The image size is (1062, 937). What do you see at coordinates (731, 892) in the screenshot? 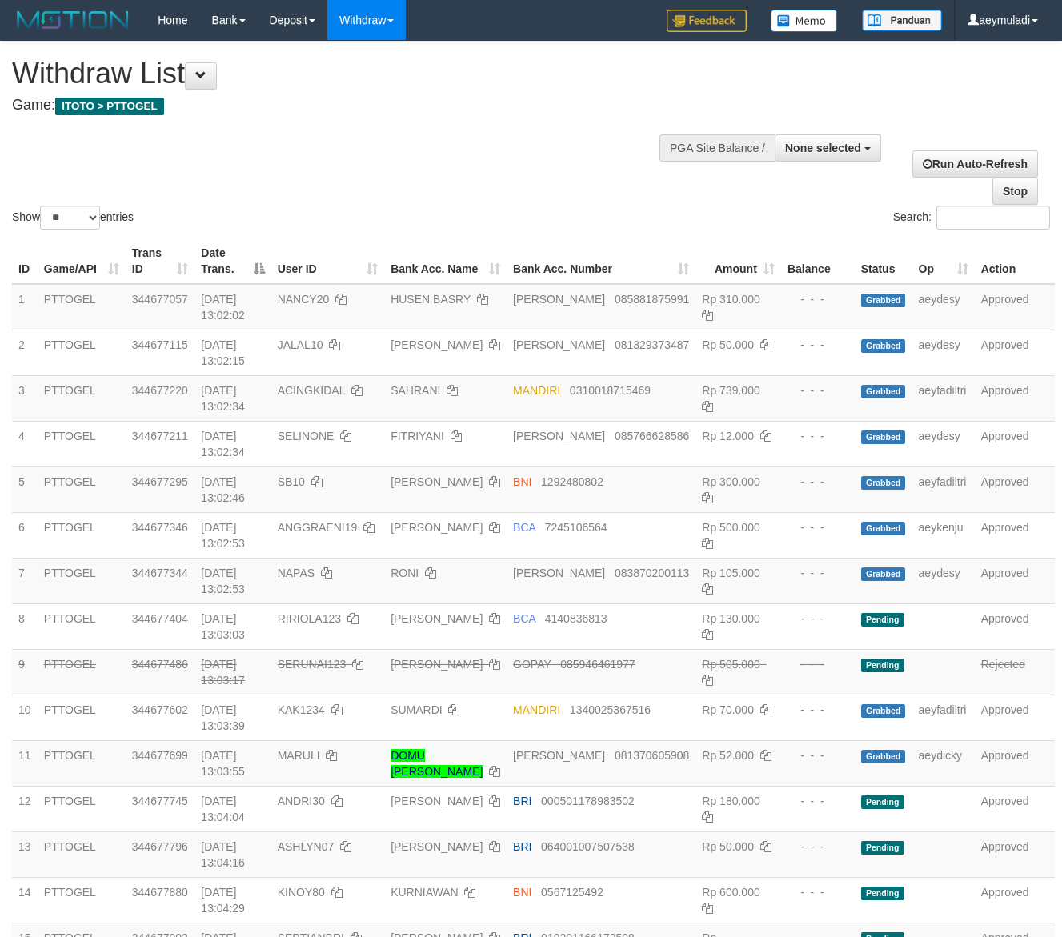
I see `span: Rp 600.000` at bounding box center [731, 892].